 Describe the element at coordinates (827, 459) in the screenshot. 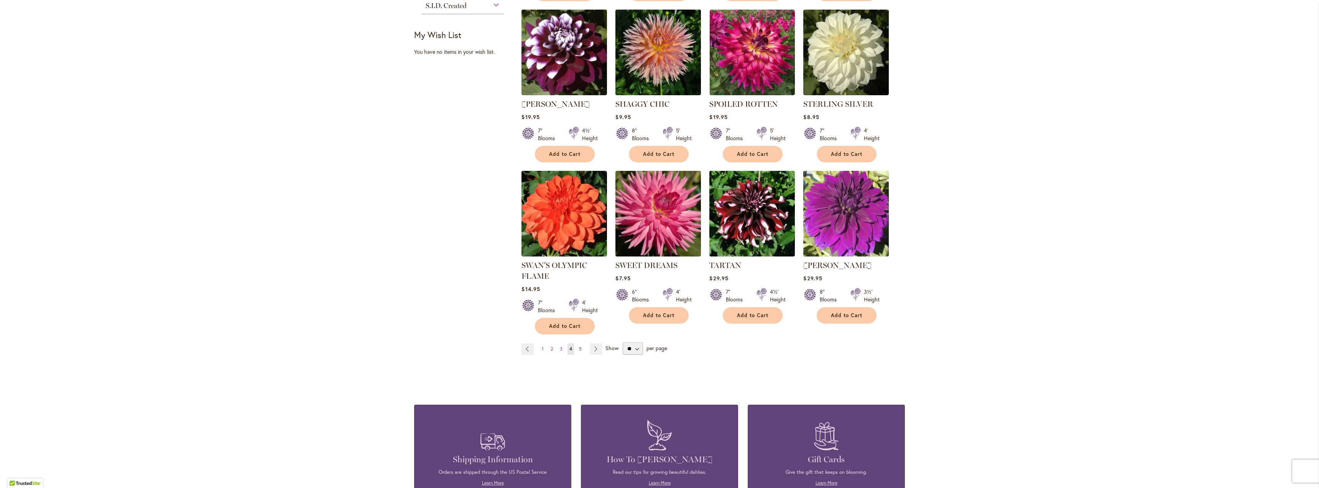

I see `h4: Gift Cards` at that location.